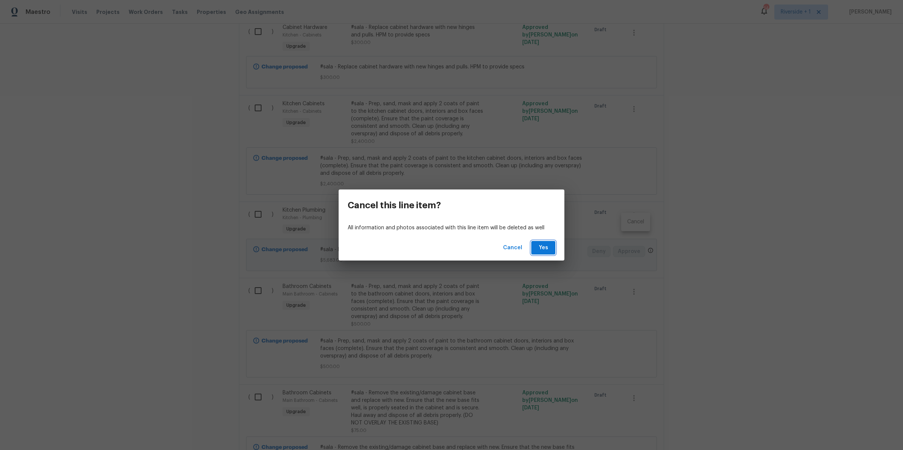 The height and width of the screenshot is (450, 903). What do you see at coordinates (452, 228) in the screenshot?
I see `p: All information and photos associated with this line item will be deleted as well` at bounding box center [452, 228].